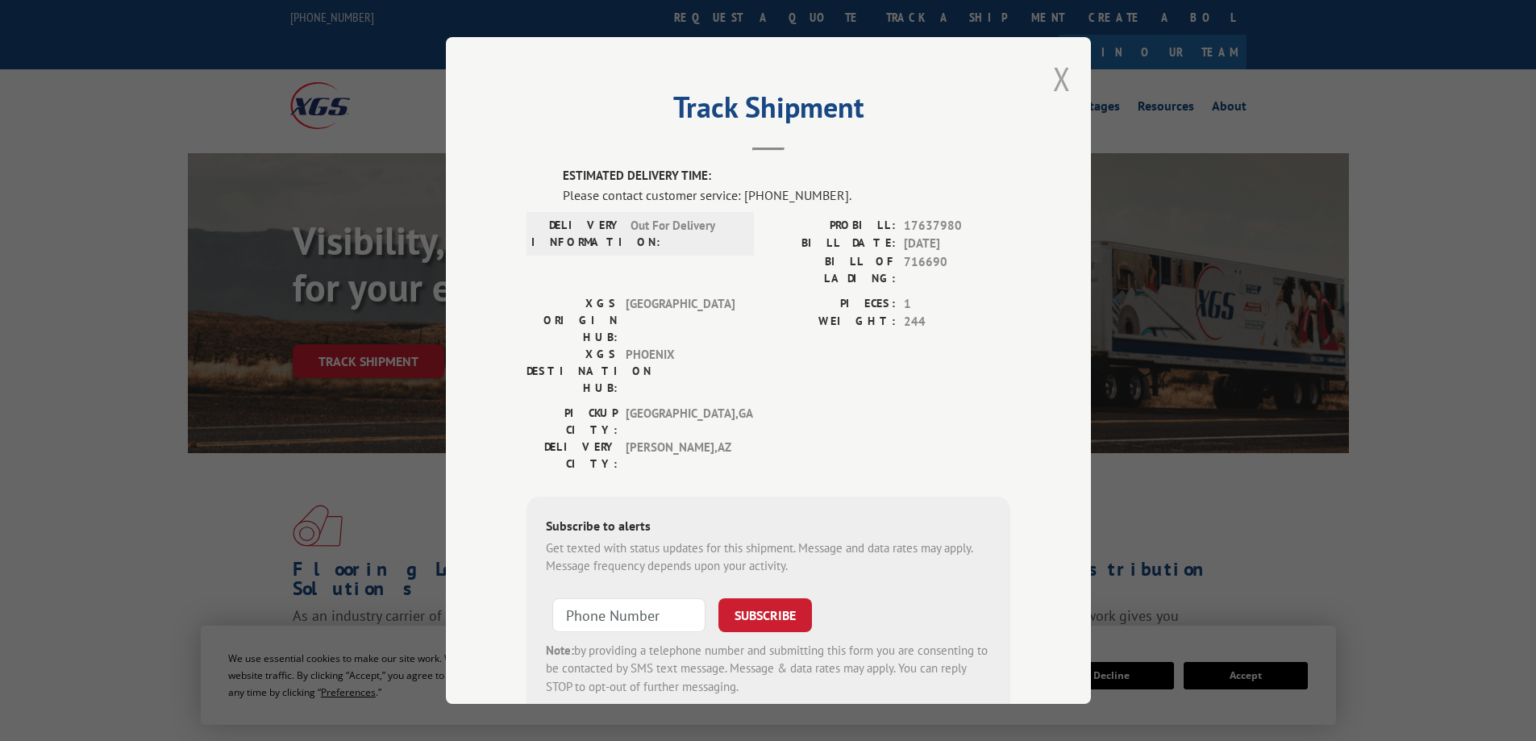  I want to click on span: 17637980, so click(957, 226).